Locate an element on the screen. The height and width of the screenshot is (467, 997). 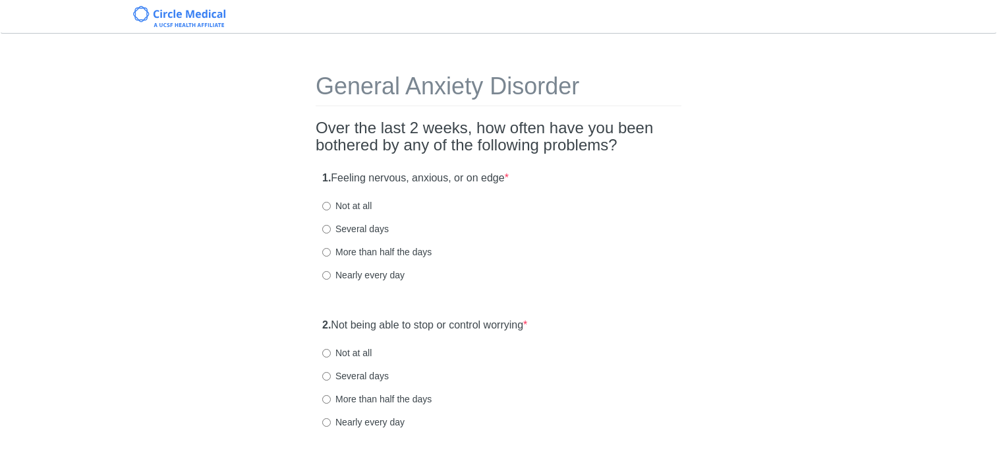
img: Circle Medical Logo is located at coordinates (179, 16).